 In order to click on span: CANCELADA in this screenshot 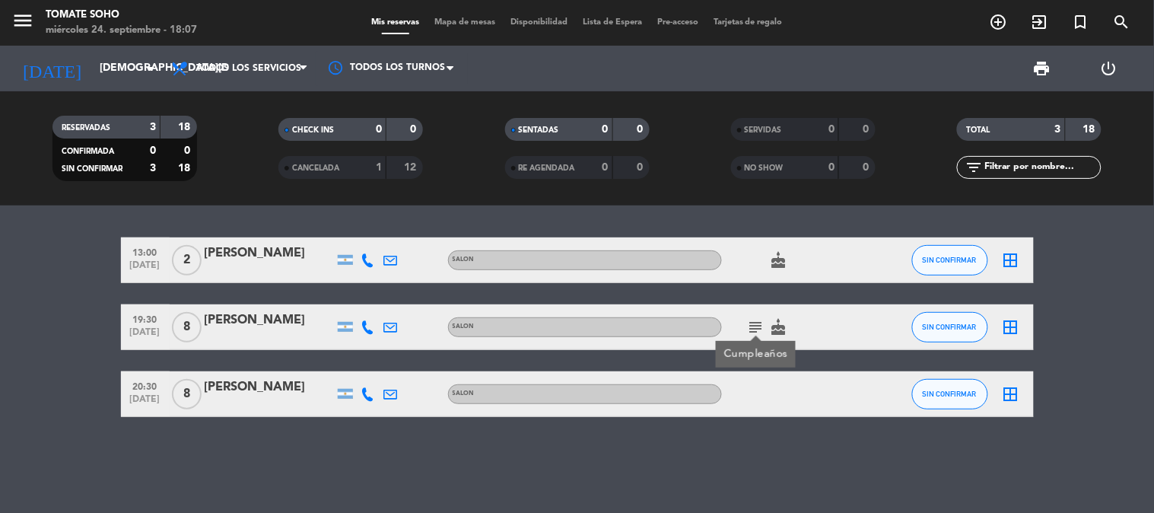, I will do `click(316, 168)`.